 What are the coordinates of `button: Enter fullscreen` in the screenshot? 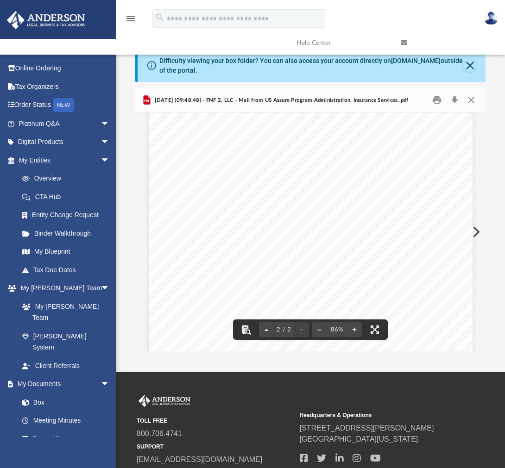 It's located at (375, 330).